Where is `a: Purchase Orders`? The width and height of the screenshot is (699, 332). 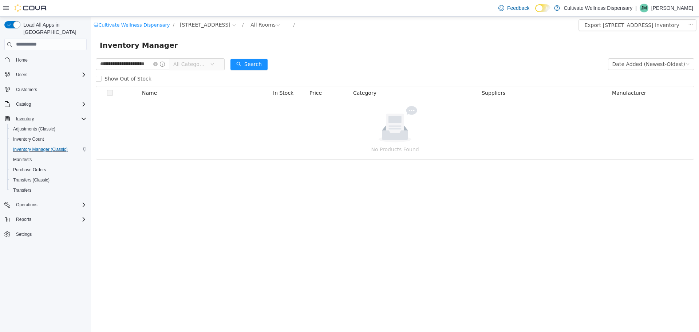 a: Purchase Orders is located at coordinates (30, 170).